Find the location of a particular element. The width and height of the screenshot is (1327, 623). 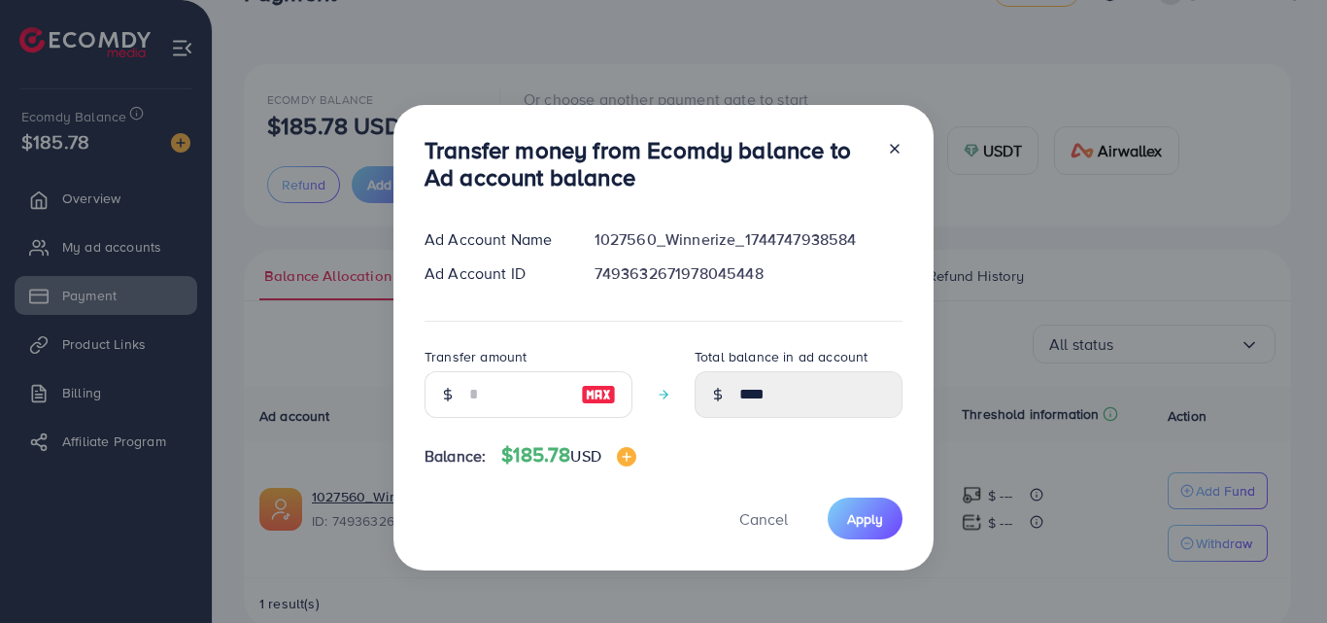

span: USD is located at coordinates (585, 456).